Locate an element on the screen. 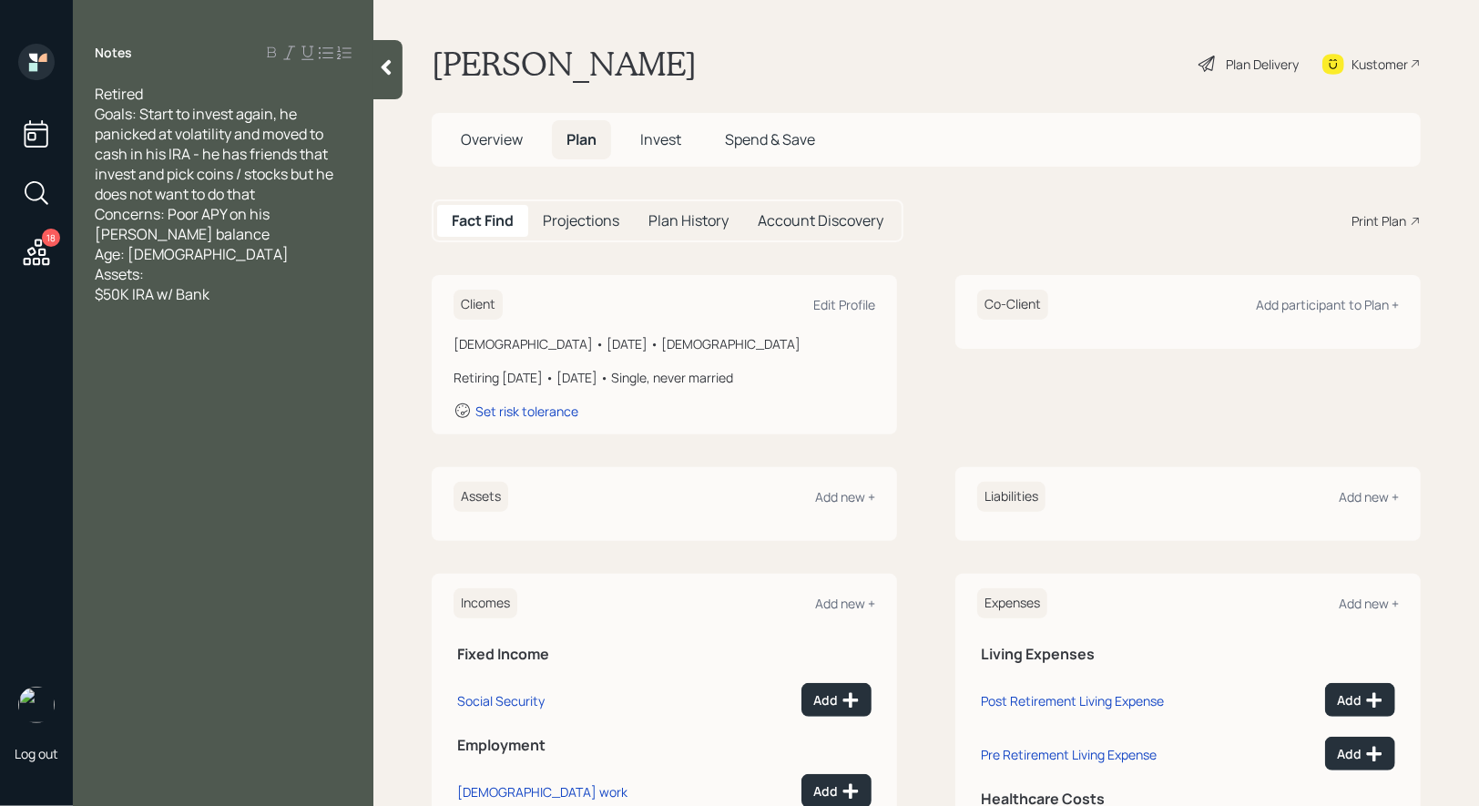 The width and height of the screenshot is (1479, 806). label: Notes is located at coordinates (113, 53).